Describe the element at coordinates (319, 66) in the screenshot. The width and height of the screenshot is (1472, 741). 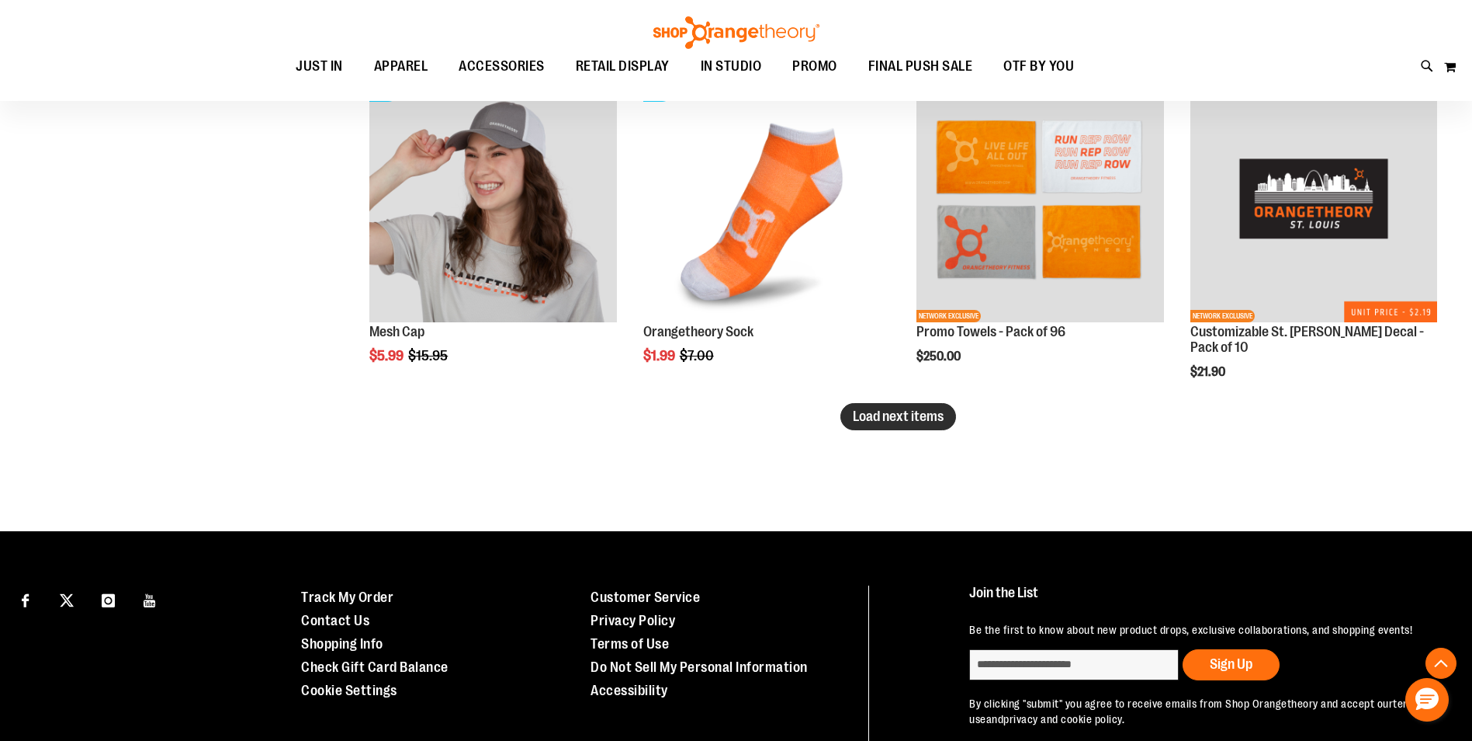
I see `span: JUST IN` at that location.